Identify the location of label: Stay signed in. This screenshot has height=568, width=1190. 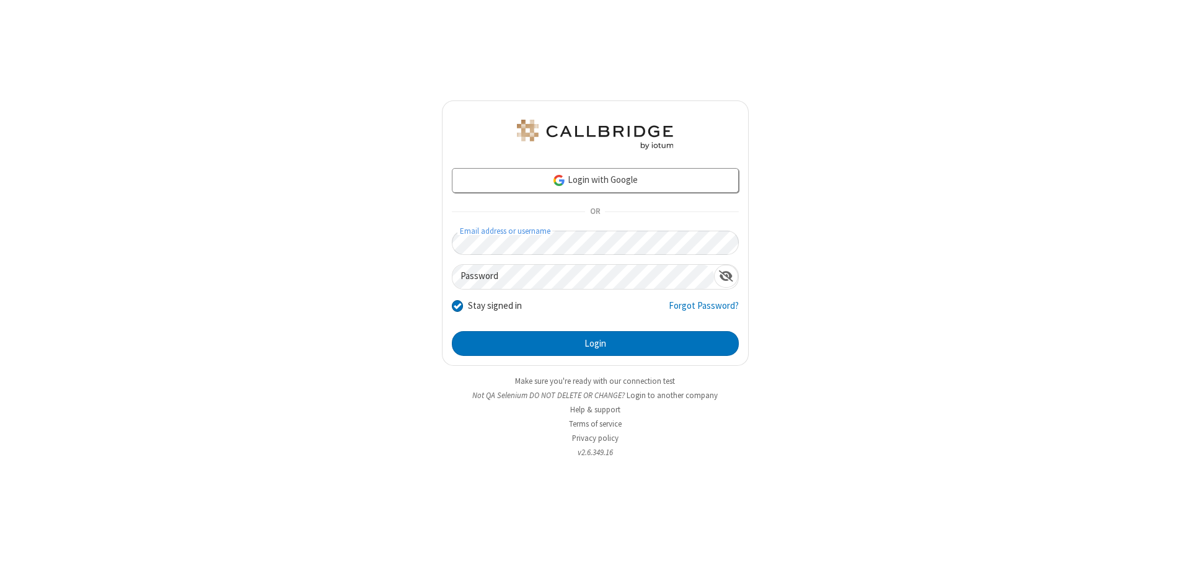
(495, 305).